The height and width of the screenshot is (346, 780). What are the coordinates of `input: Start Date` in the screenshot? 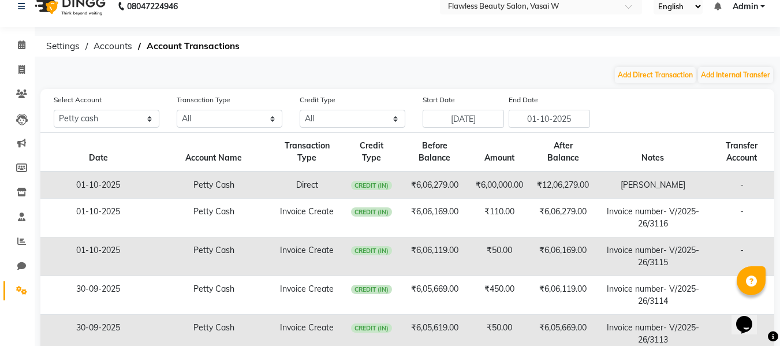 It's located at (463, 118).